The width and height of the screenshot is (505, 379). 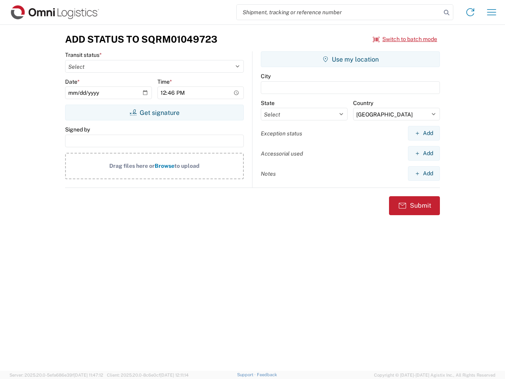 What do you see at coordinates (405, 39) in the screenshot?
I see `button: Switch to batch mode` at bounding box center [405, 39].